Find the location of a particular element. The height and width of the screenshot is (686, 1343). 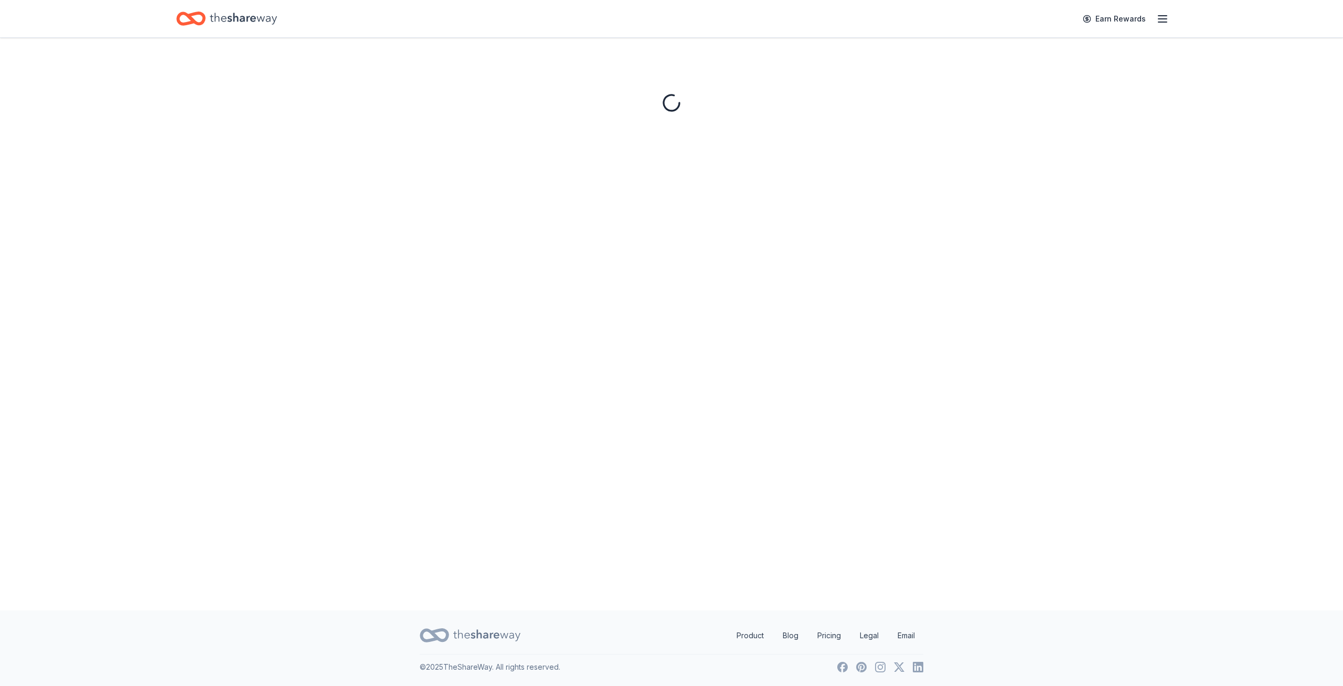

a: Legal is located at coordinates (869, 635).